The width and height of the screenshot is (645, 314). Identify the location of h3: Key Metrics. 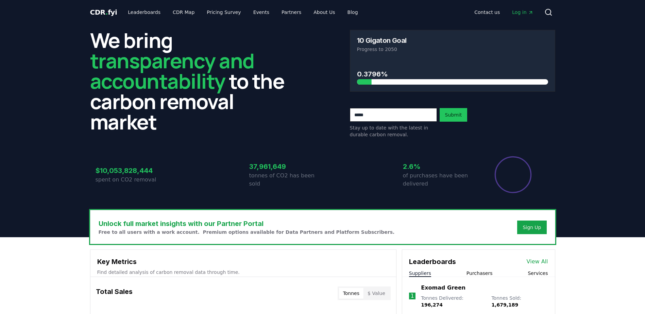
(243, 262).